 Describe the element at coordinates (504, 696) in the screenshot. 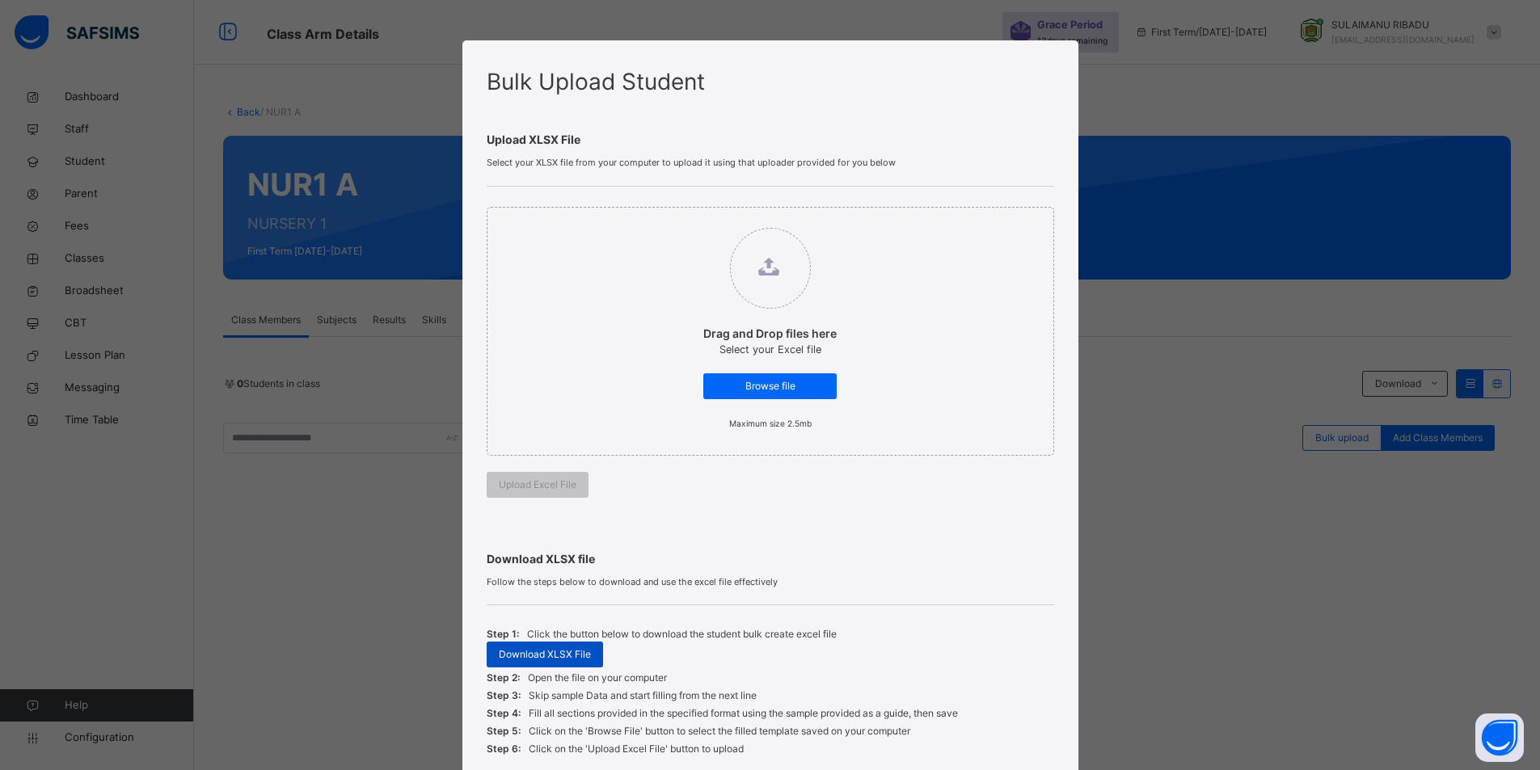

I see `span: Step 3:` at that location.